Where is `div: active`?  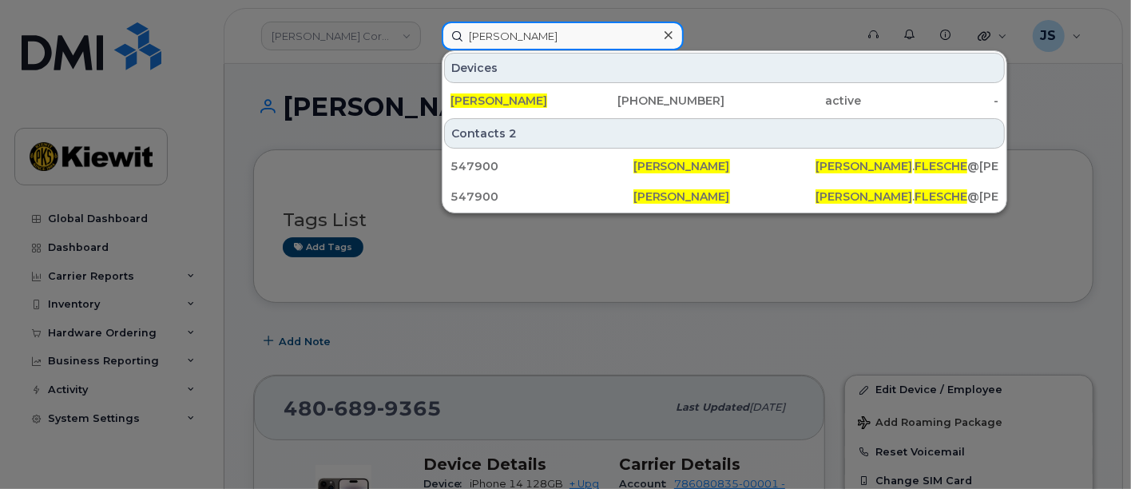 div: active is located at coordinates (793, 101).